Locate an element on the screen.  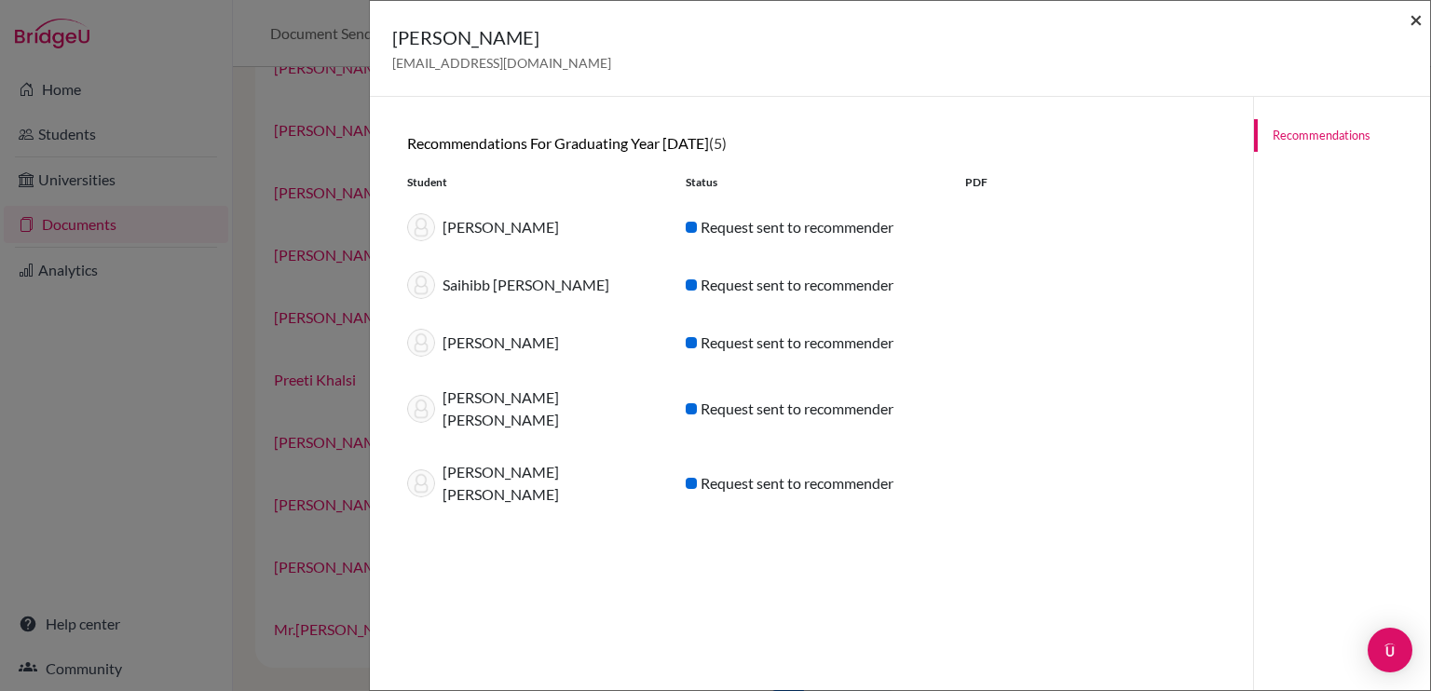
button: Close is located at coordinates (1416, 20).